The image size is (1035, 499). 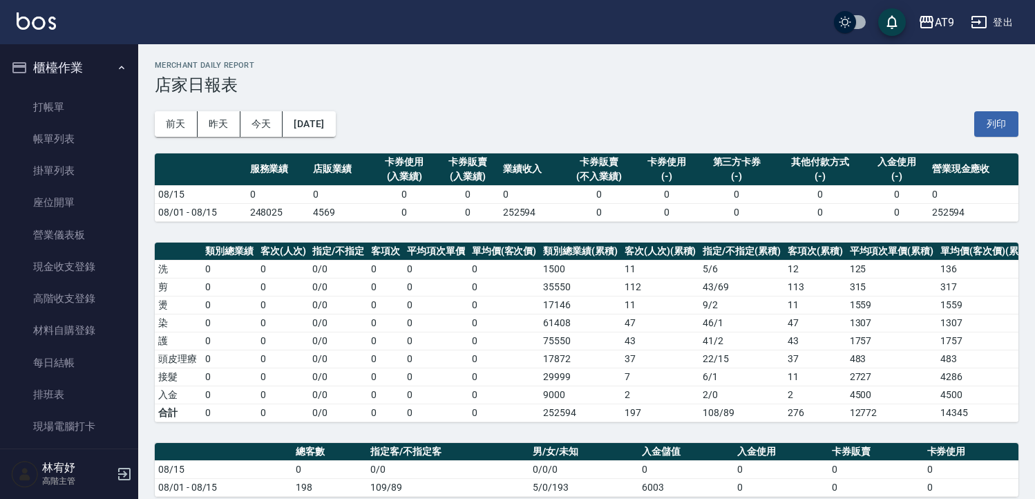 What do you see at coordinates (581, 377) in the screenshot?
I see `td: 29999` at bounding box center [581, 377].